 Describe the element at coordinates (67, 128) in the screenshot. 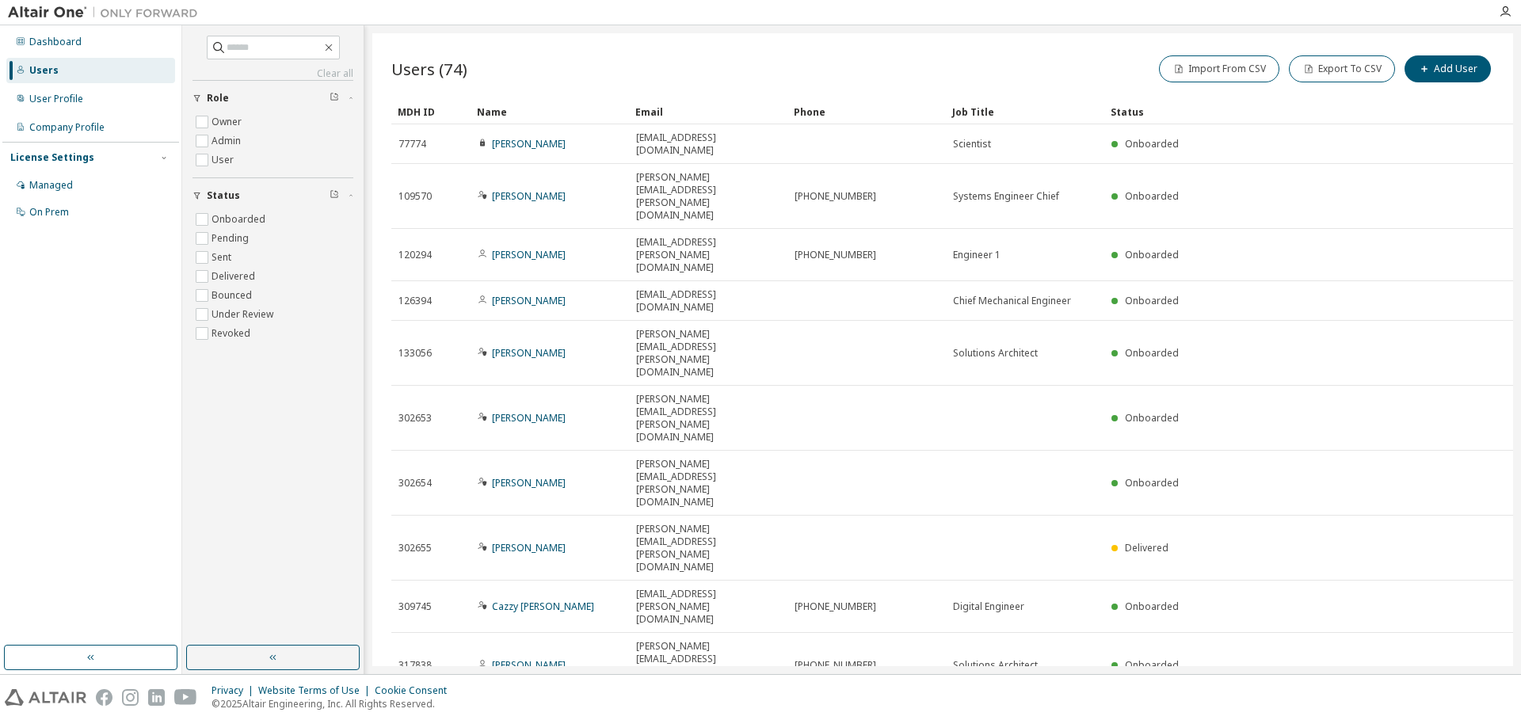

I see `div: Company Profile` at that location.